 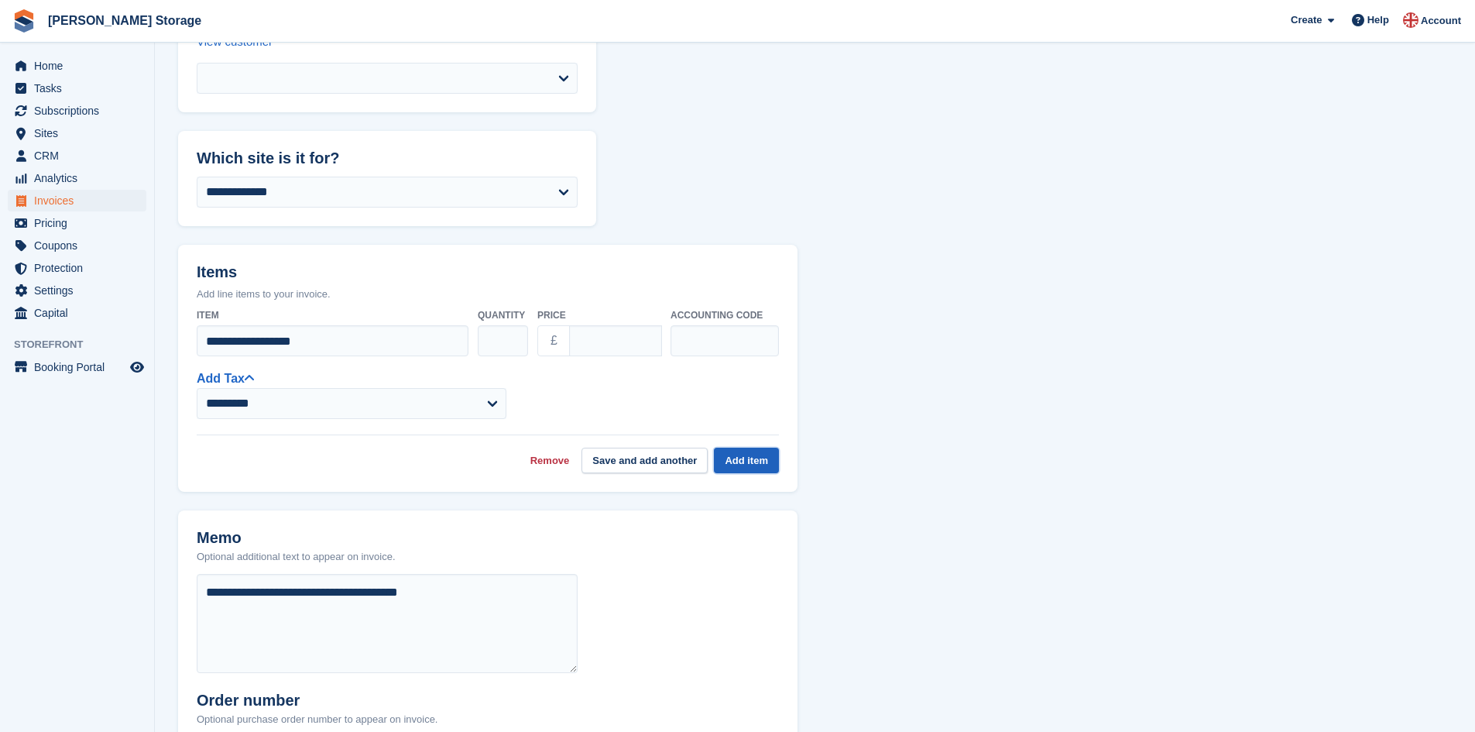 What do you see at coordinates (225, 378) in the screenshot?
I see `a: Add Tax` at bounding box center [225, 378].